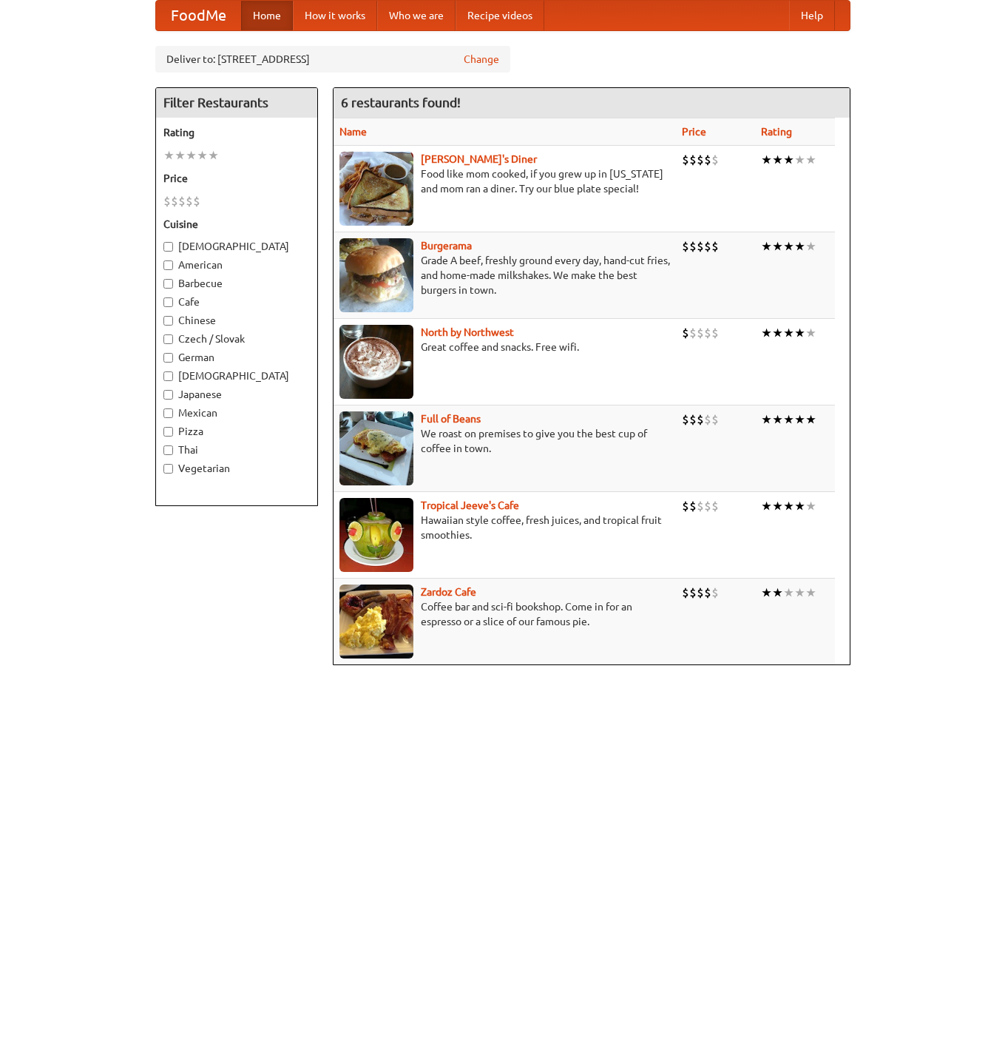  What do you see at coordinates (168, 357) in the screenshot?
I see `input: German` at bounding box center [168, 357].